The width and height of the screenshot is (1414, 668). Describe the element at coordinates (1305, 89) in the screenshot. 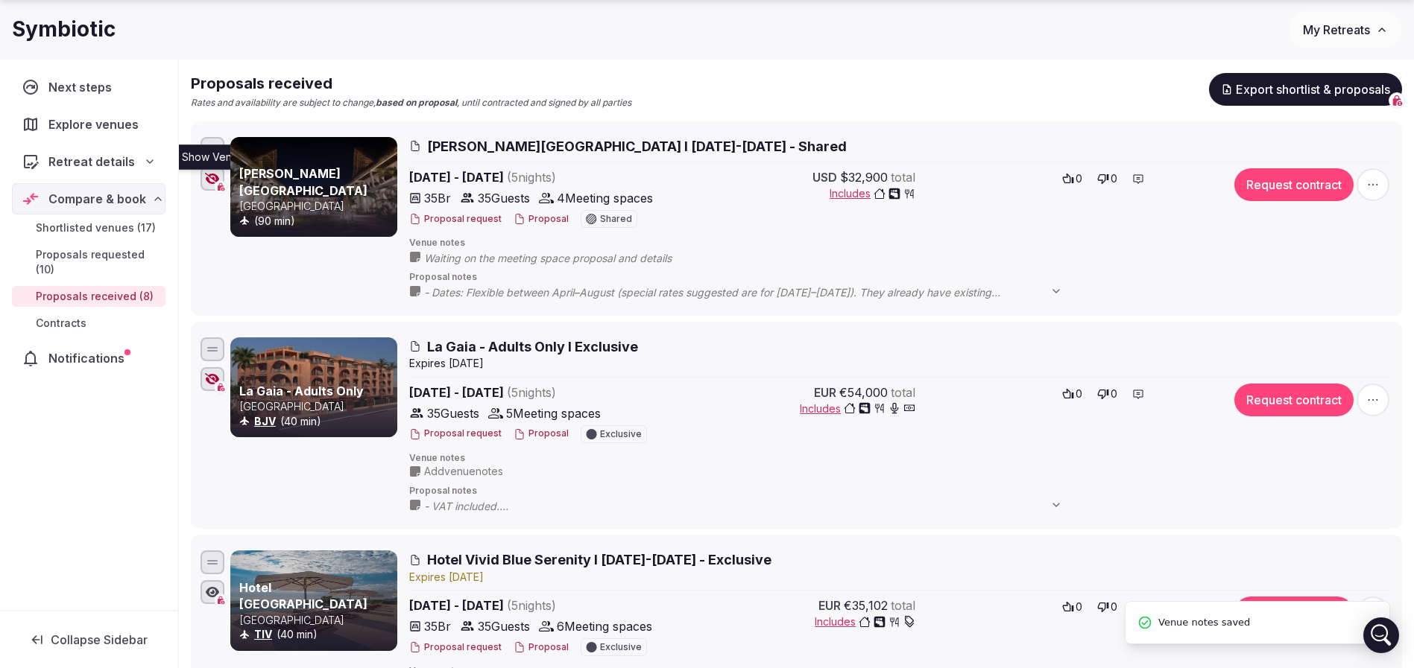

I see `button: Export shortlist & proposals` at that location.